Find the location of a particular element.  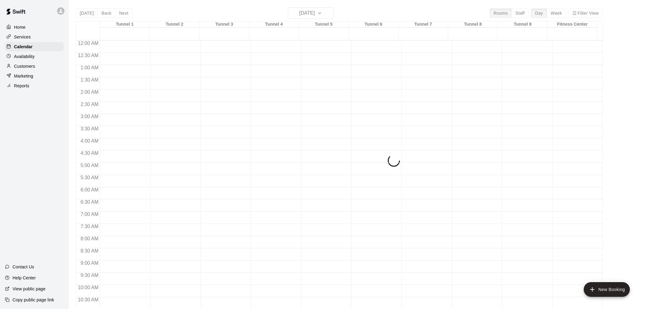

span: 6:30 AM is located at coordinates (90, 202).